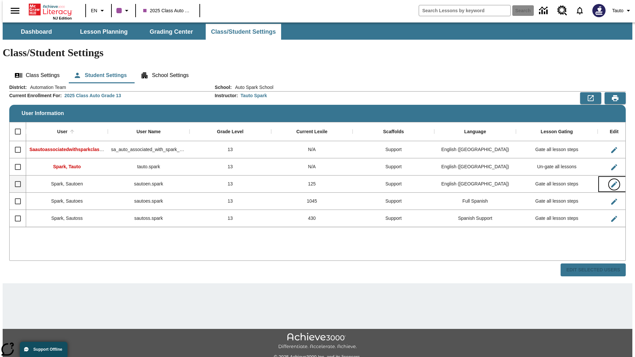 The image size is (635, 357). I want to click on div: Home, so click(50, 11).